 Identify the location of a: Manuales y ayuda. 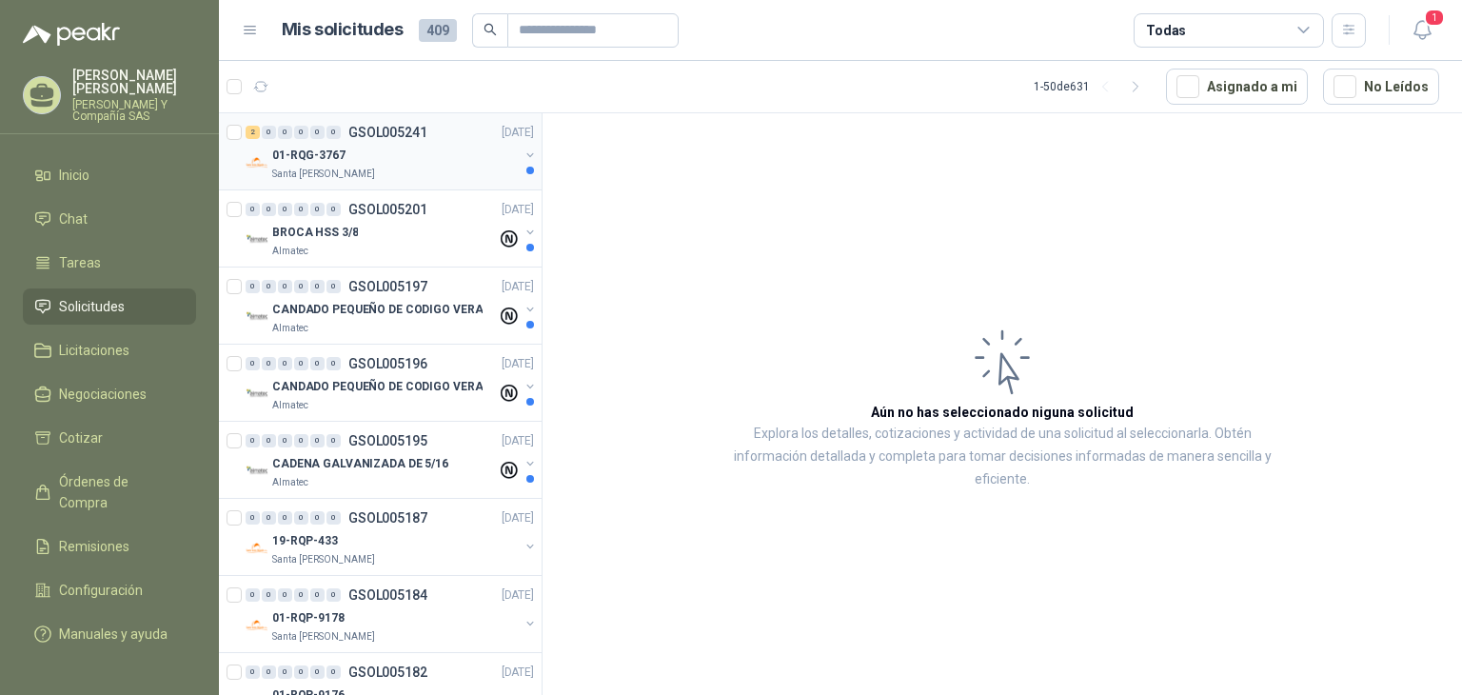
(109, 634).